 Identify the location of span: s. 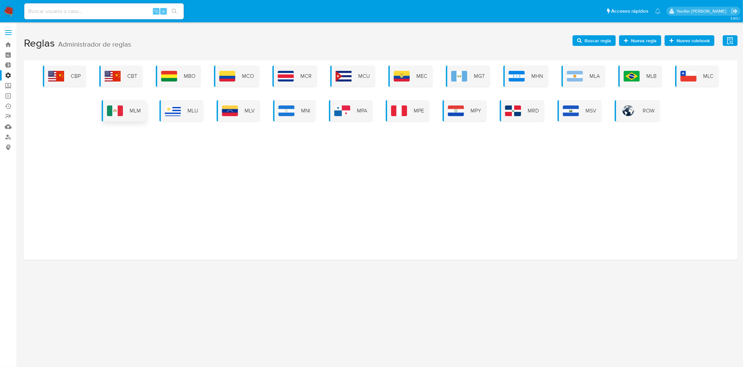
(164, 11).